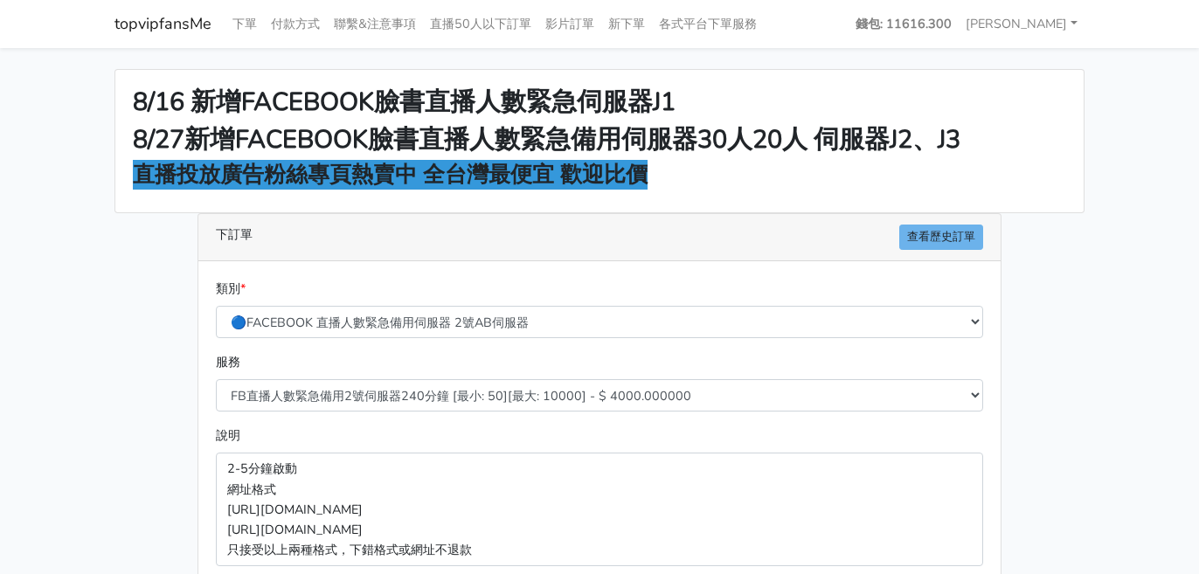 The width and height of the screenshot is (1199, 574). Describe the element at coordinates (375, 24) in the screenshot. I see `a: 聯繫&注意事項` at that location.